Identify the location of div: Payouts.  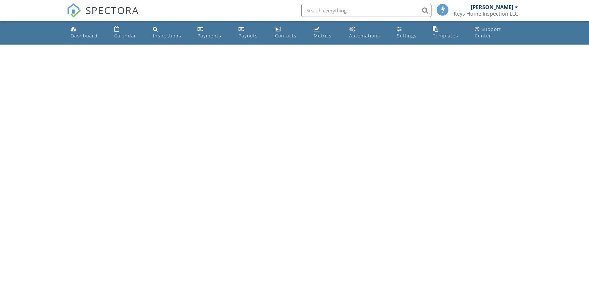
(248, 35).